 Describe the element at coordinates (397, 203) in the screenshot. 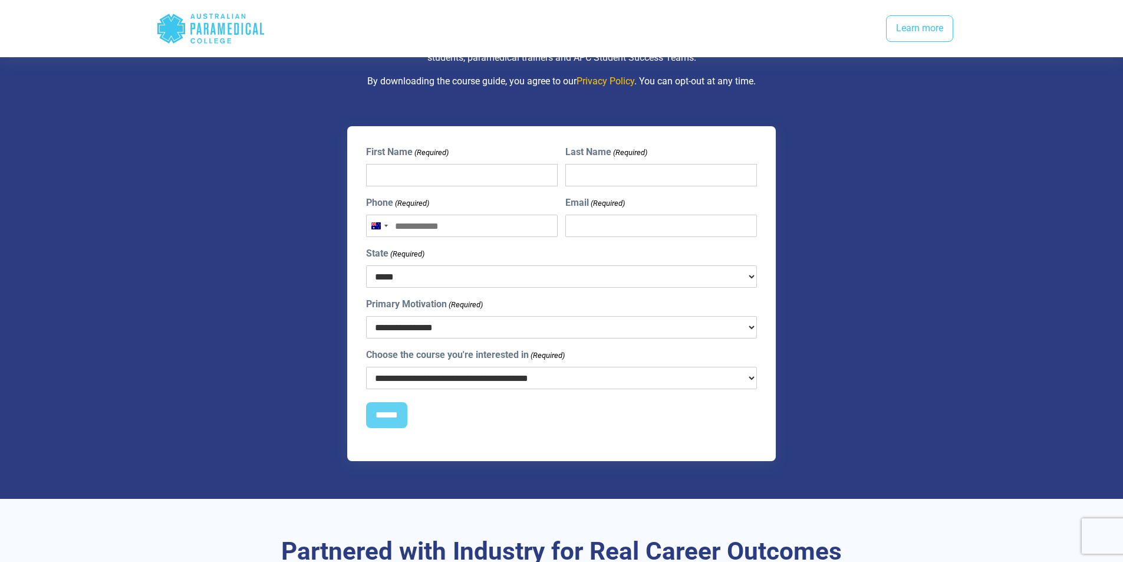

I see `label: Phone` at that location.